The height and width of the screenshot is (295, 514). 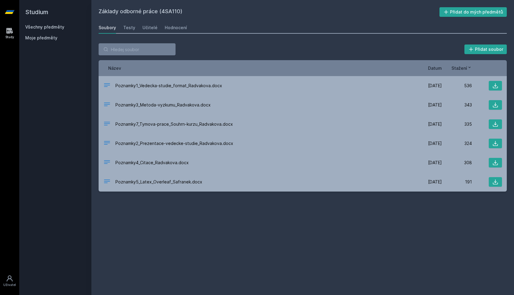 What do you see at coordinates (457, 182) in the screenshot?
I see `div: 191` at bounding box center [457, 182].